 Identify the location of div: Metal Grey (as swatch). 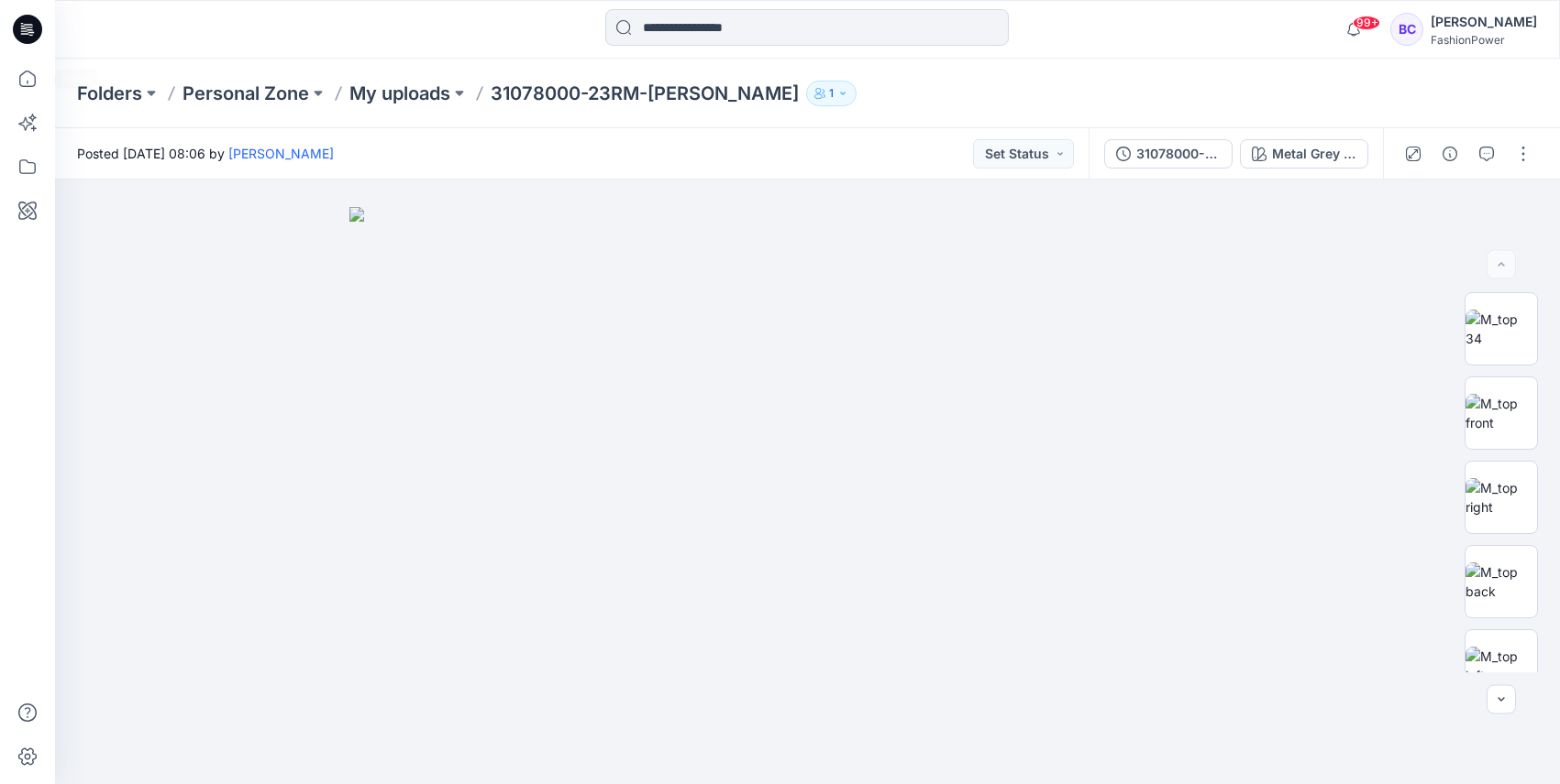
(1314, 154).